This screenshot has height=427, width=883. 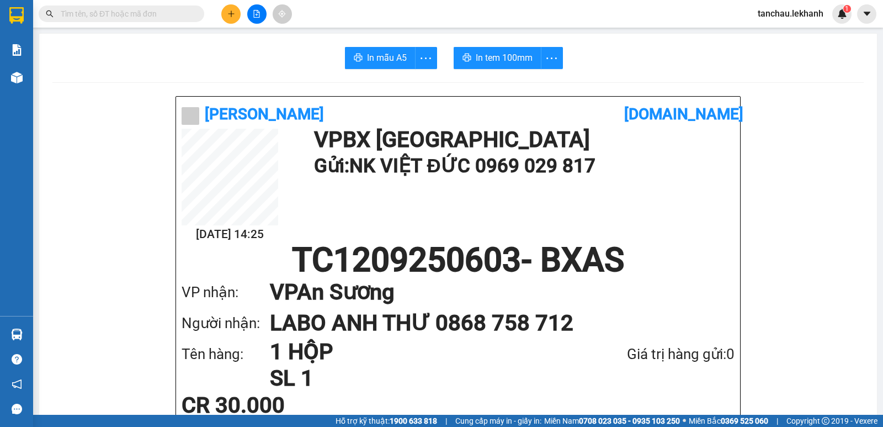 What do you see at coordinates (387, 57) in the screenshot?
I see `span: In mẫu A5` at bounding box center [387, 57].